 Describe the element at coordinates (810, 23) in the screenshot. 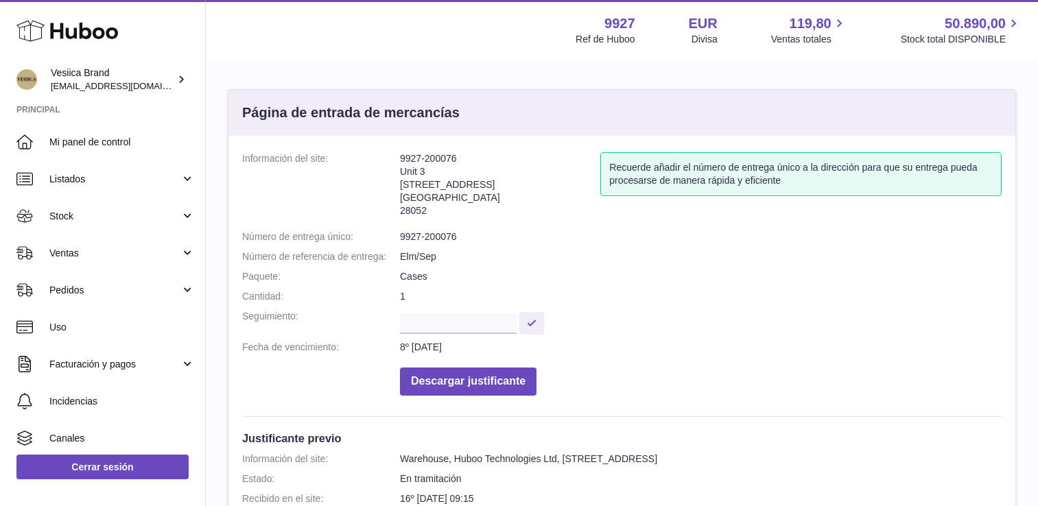

I see `span: 119,80` at that location.